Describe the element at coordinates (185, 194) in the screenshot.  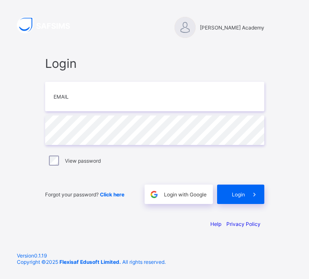
I see `span: Login with Google` at that location.